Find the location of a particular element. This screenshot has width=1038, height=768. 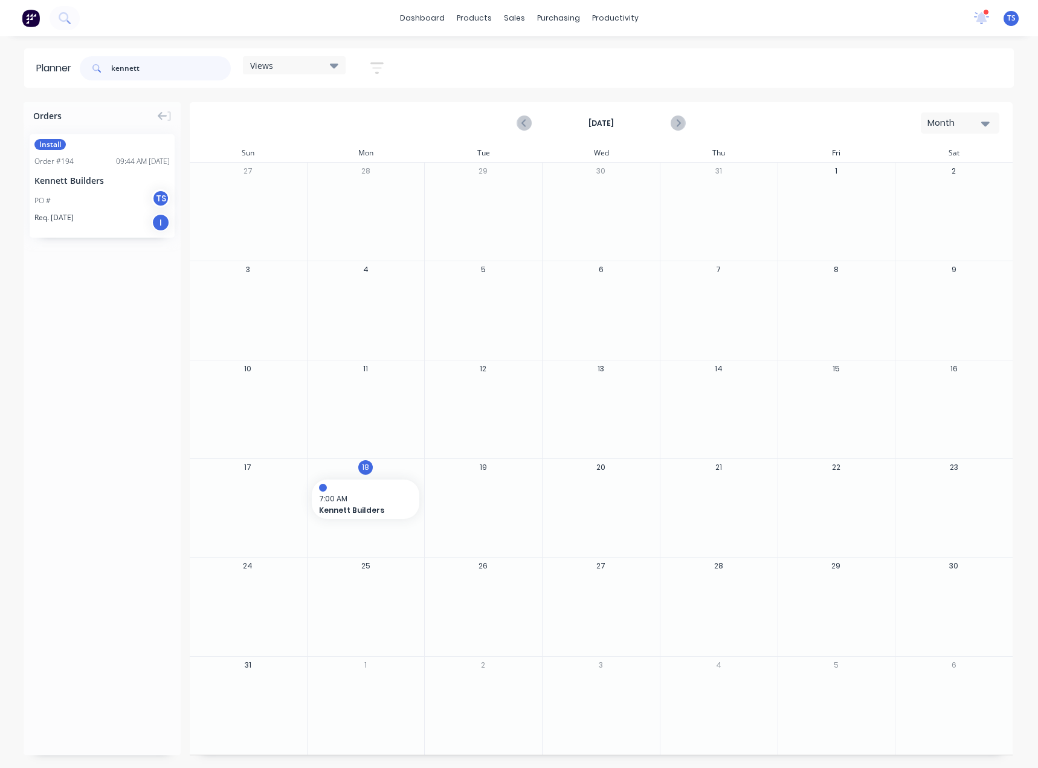

div: Mon is located at coordinates (366, 153).